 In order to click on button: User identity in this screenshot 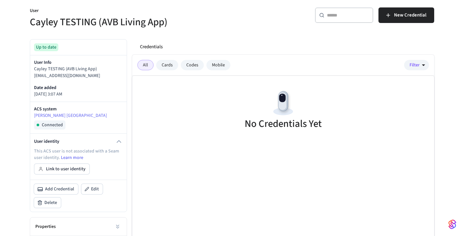, I will do `click(78, 142)`.